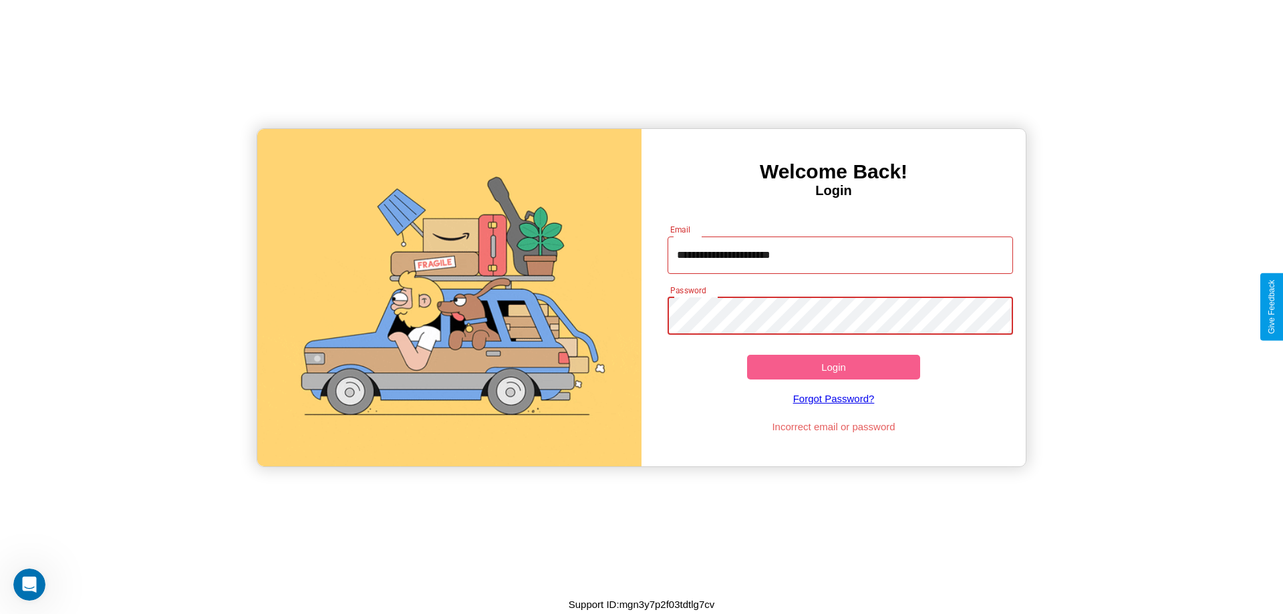  Describe the element at coordinates (834, 398) in the screenshot. I see `a: Forgot Password?` at that location.